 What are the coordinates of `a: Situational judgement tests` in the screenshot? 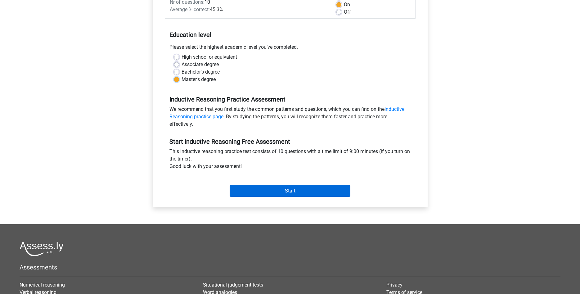 It's located at (233, 284).